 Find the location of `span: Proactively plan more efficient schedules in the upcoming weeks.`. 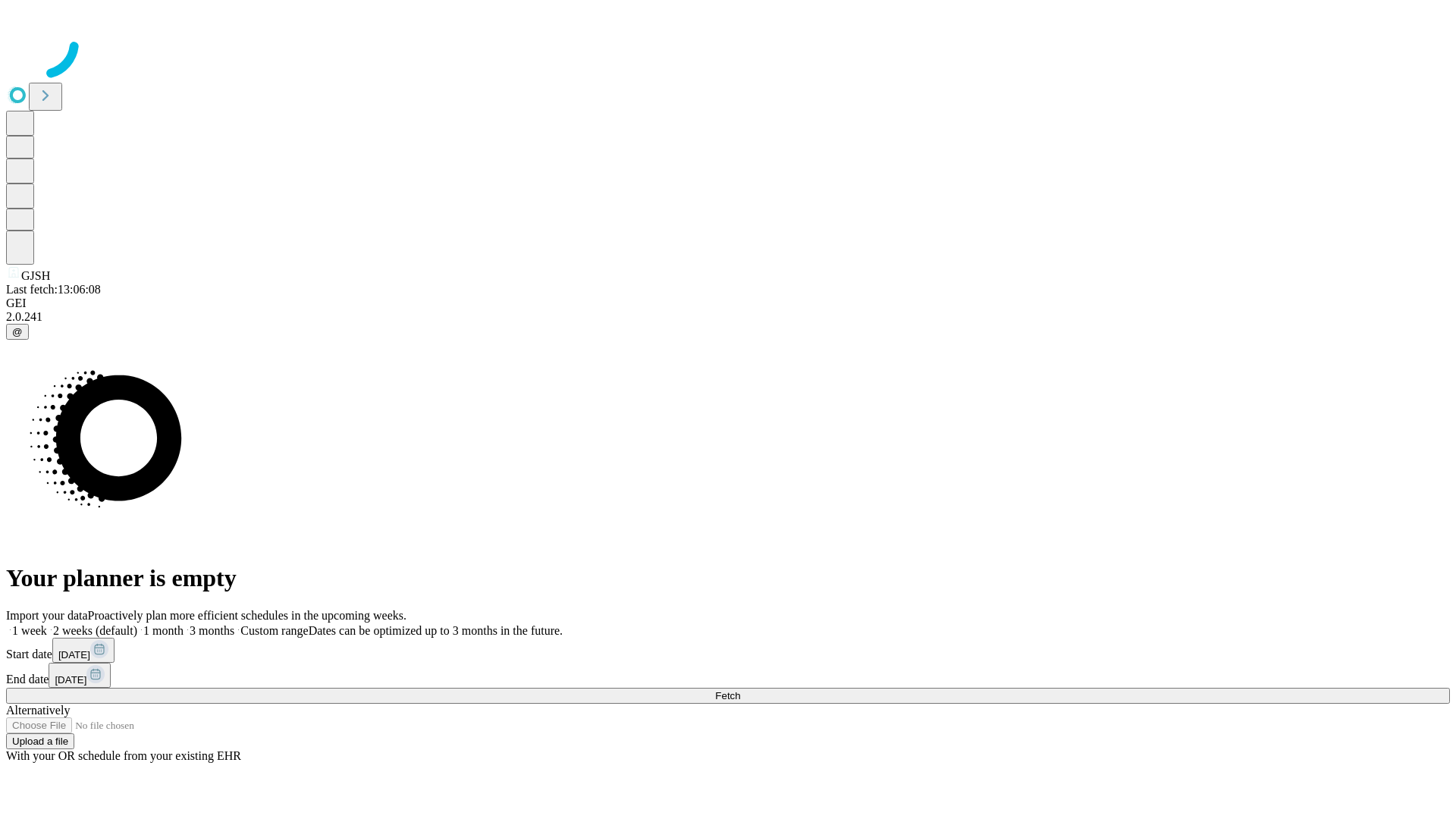

span: Proactively plan more efficient schedules in the upcoming weeks. is located at coordinates (247, 615).